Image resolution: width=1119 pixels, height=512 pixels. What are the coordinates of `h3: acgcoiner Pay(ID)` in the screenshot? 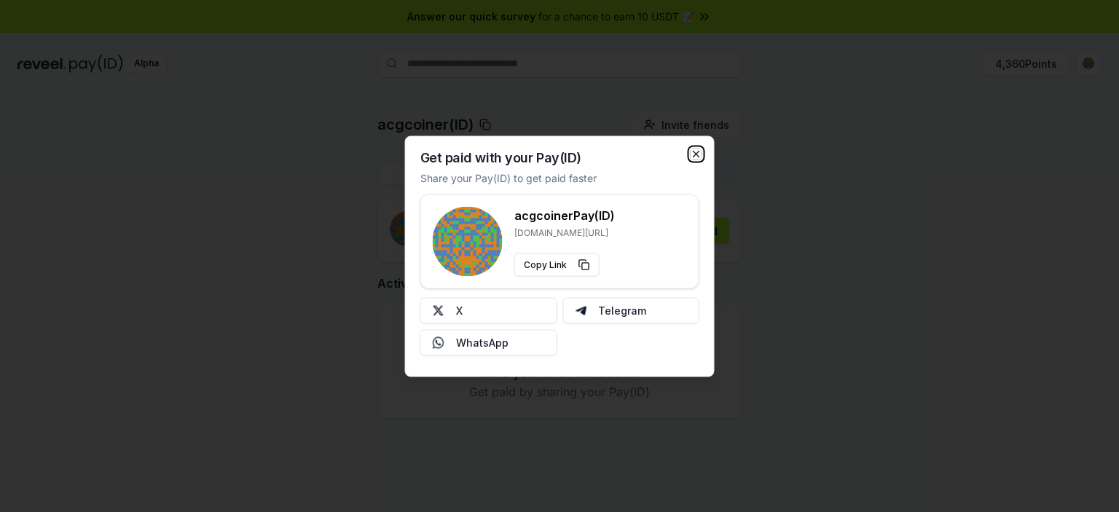 It's located at (565, 215).